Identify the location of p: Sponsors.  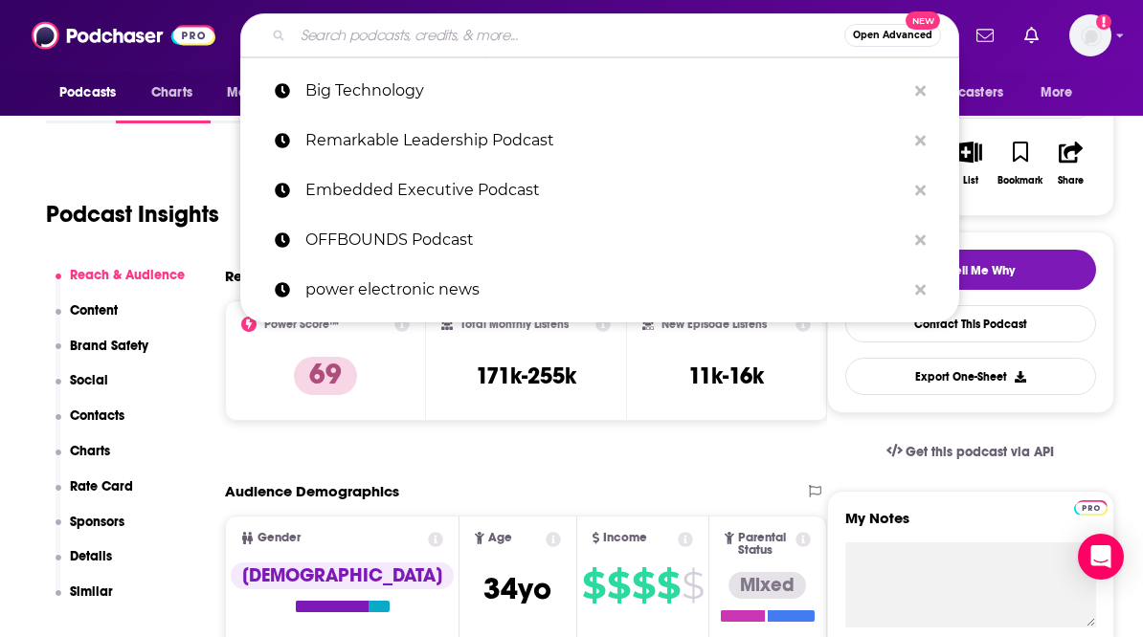
(97, 522).